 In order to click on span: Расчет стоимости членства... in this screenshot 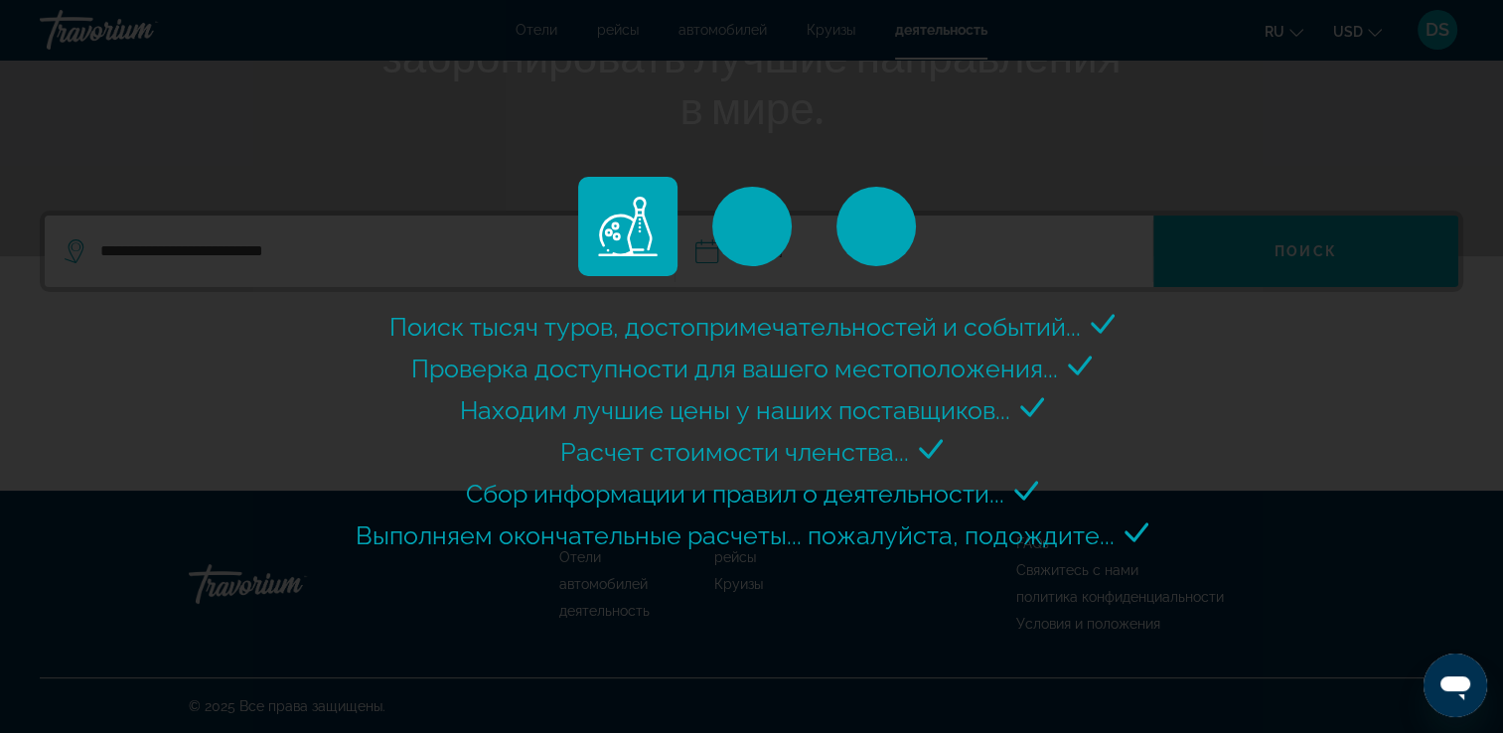, I will do `click(734, 452)`.